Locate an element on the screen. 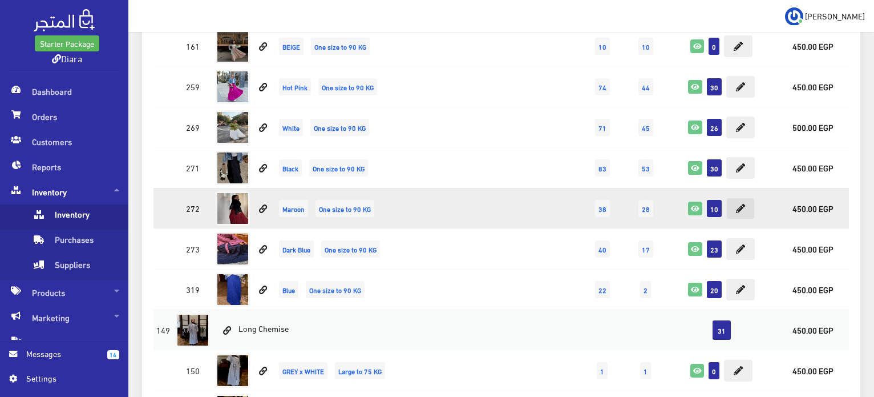 The image size is (874, 397). span: Hot Pink is located at coordinates (295, 87).